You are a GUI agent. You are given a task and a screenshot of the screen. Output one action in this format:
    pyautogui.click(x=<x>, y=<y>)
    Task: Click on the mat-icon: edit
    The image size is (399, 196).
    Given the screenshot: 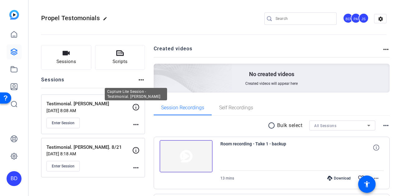 What is the action you would take?
    pyautogui.click(x=106, y=20)
    